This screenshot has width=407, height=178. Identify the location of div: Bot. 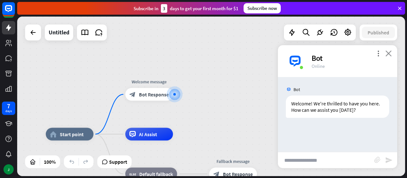
(351, 58).